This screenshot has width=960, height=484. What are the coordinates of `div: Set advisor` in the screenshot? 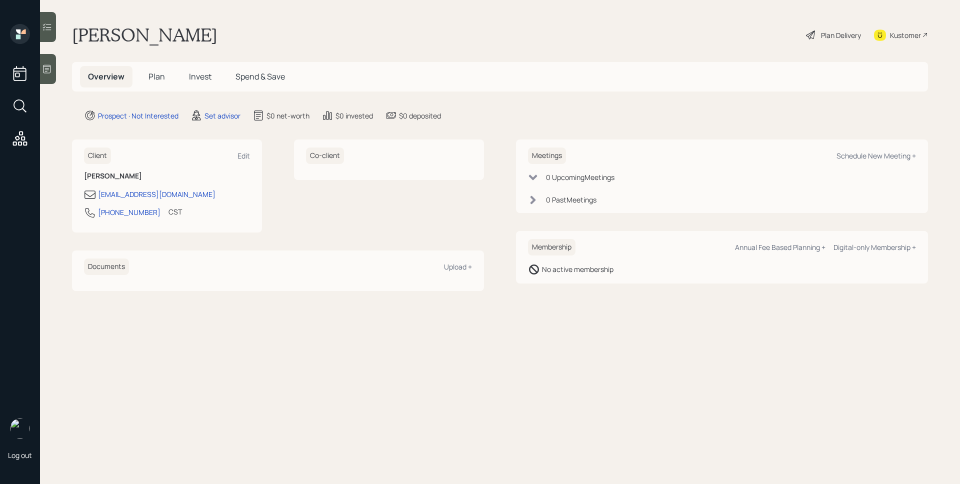 It's located at (223, 116).